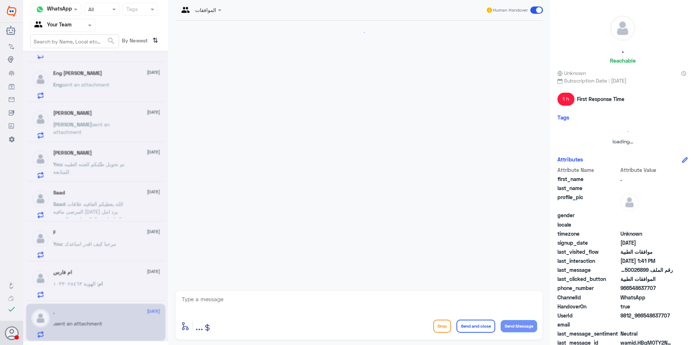 The width and height of the screenshot is (695, 345). What do you see at coordinates (623, 60) in the screenshot?
I see `h6: Reachable` at bounding box center [623, 60].